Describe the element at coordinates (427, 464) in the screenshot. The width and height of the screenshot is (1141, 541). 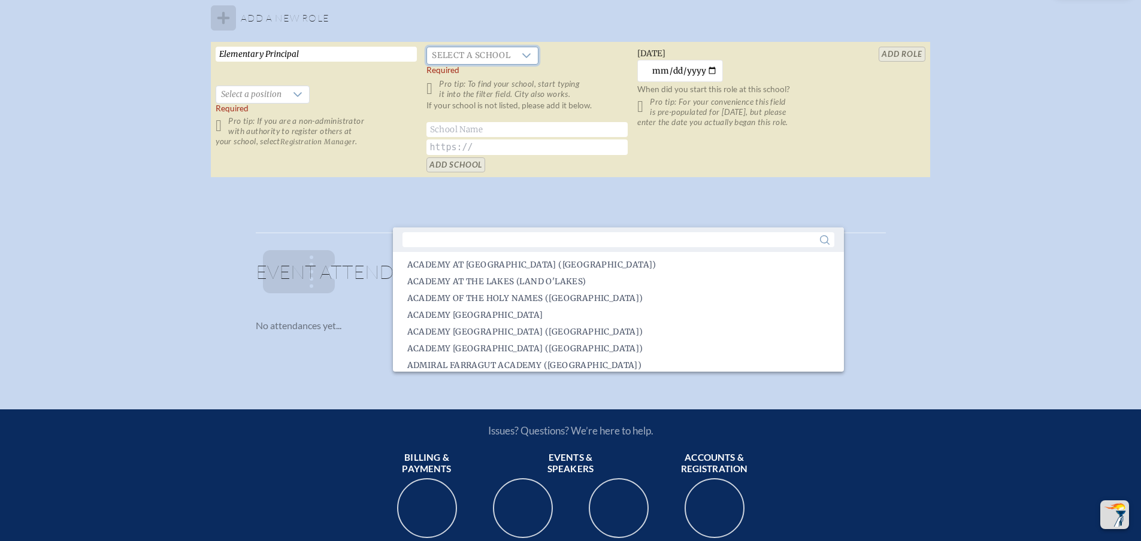
I see `span: Billing & payments` at that location.